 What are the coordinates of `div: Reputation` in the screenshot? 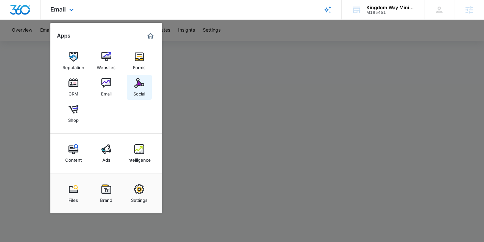 It's located at (73, 66).